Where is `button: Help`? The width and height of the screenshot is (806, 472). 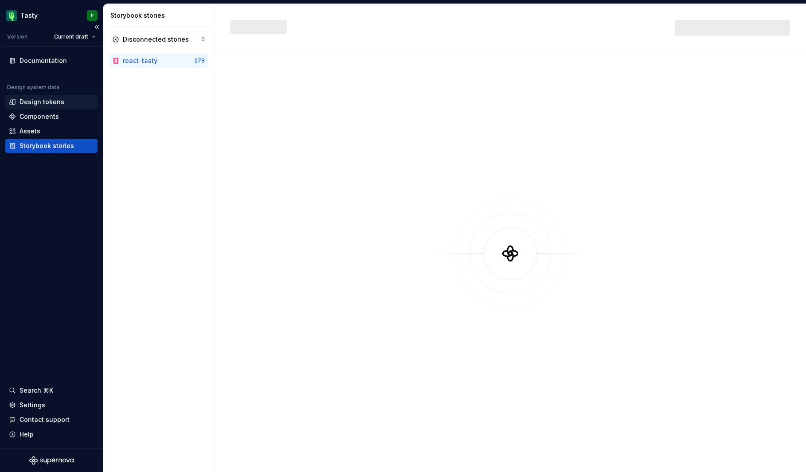 button: Help is located at coordinates (51, 434).